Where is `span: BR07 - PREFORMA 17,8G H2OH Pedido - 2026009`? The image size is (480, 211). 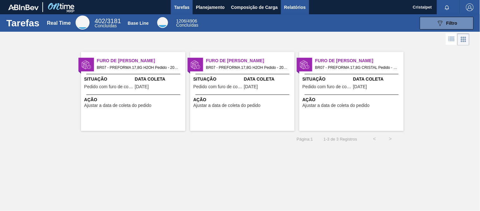
span: BR07 - PREFORMA 17,8G H2OH Pedido - 2026009 is located at coordinates (139, 67).